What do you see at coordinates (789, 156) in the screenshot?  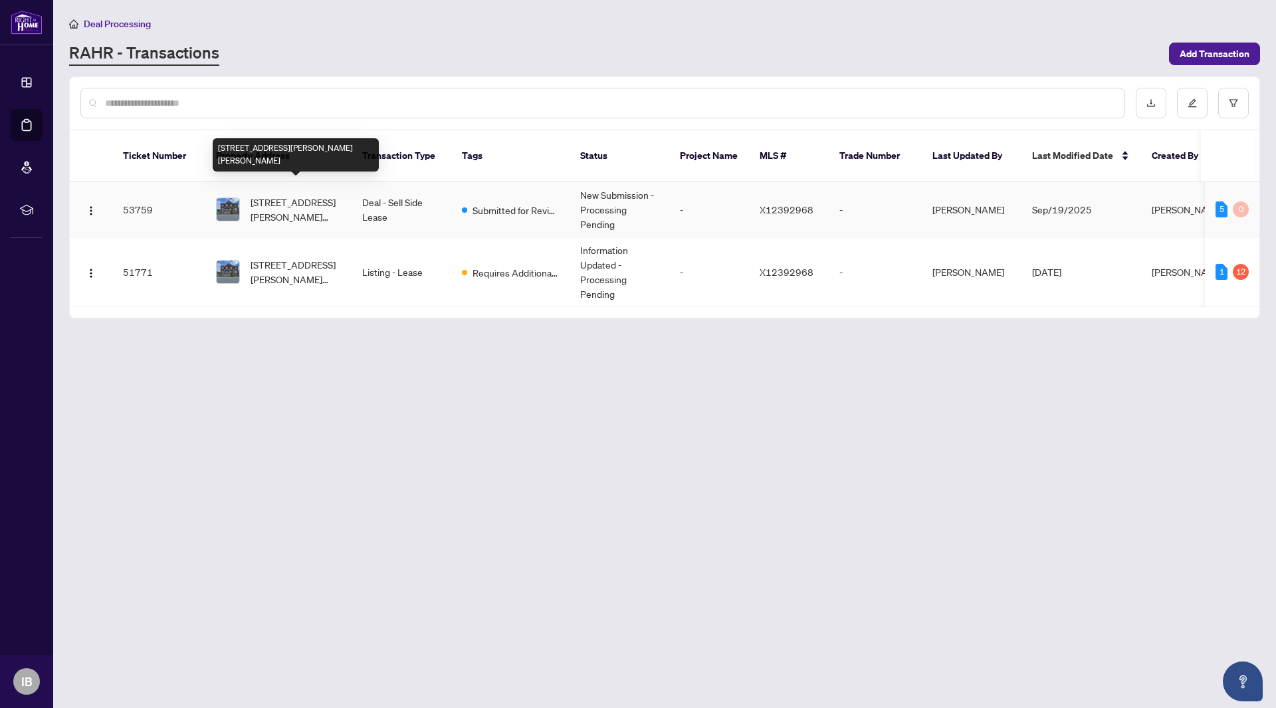 I see `th: MLS #` at bounding box center [789, 156].